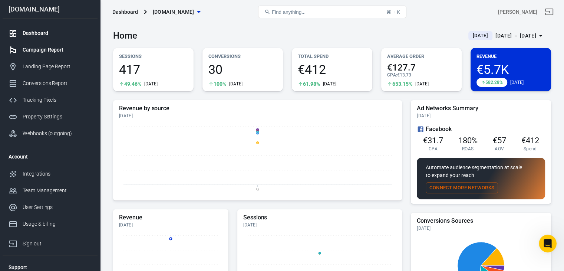  Describe the element at coordinates (288, 12) in the screenshot. I see `span: Find anything...` at that location.